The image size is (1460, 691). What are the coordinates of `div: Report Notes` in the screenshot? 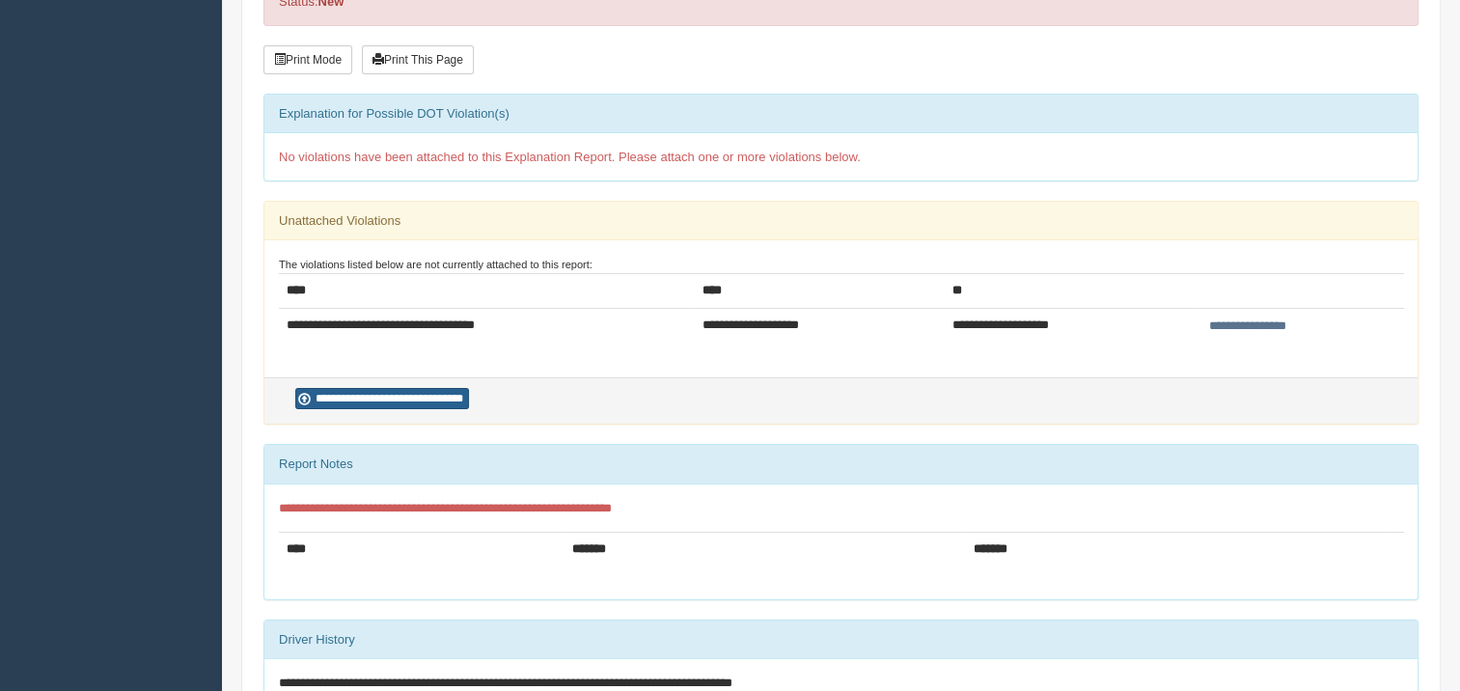 It's located at (840, 464).